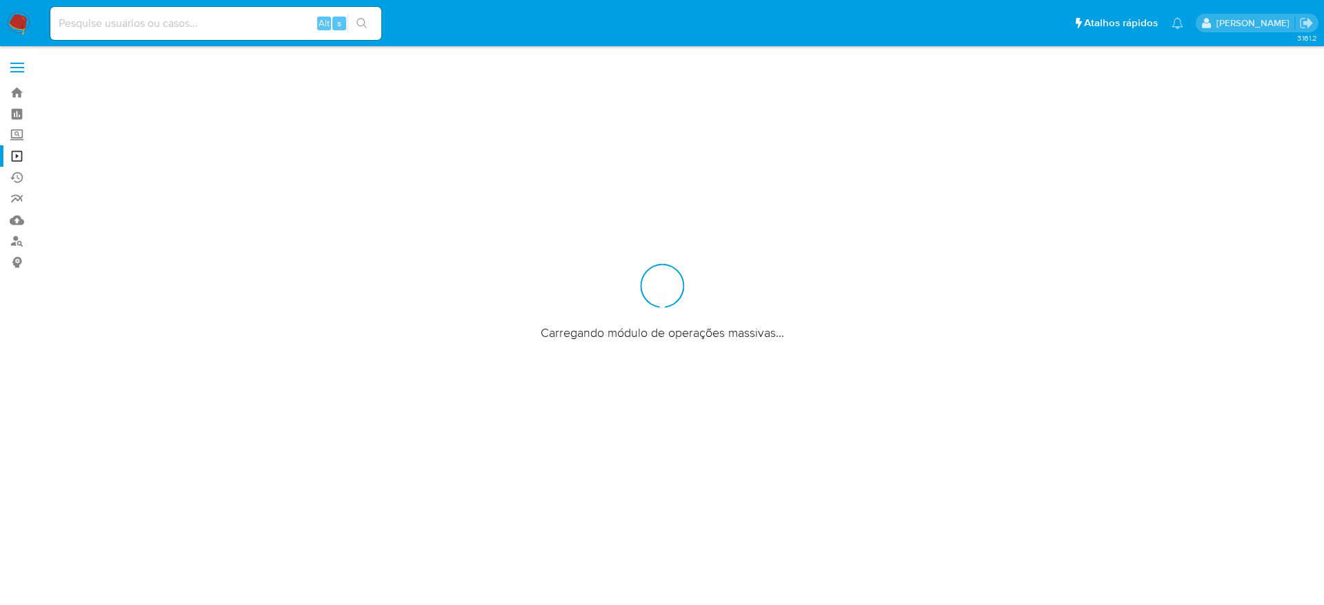 This screenshot has width=1324, height=605. What do you see at coordinates (1120, 23) in the screenshot?
I see `span: Atalhos rápidos` at bounding box center [1120, 23].